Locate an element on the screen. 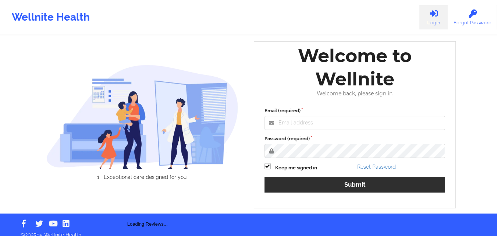 This screenshot has height=236, width=497. a: Forgot Password is located at coordinates (472, 17).